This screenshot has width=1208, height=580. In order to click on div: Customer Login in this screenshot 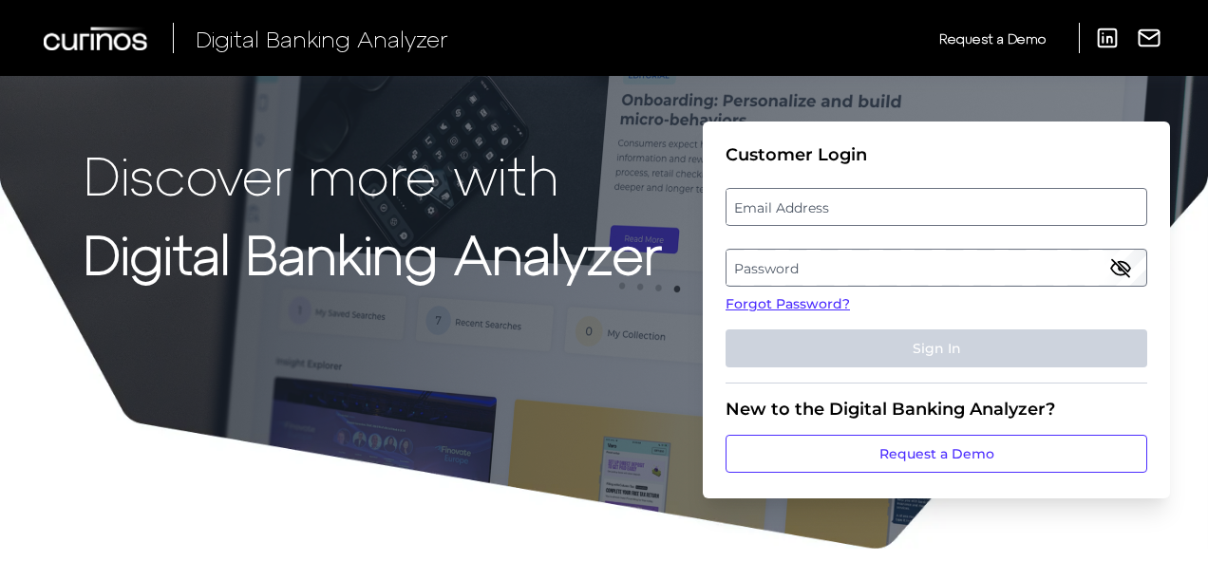, I will do `click(936, 155)`.